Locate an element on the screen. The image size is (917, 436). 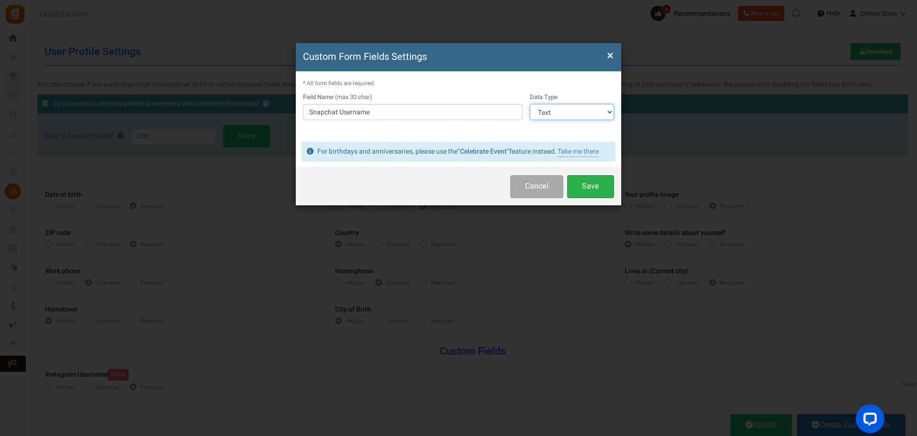
a: Take me there is located at coordinates (578, 152).